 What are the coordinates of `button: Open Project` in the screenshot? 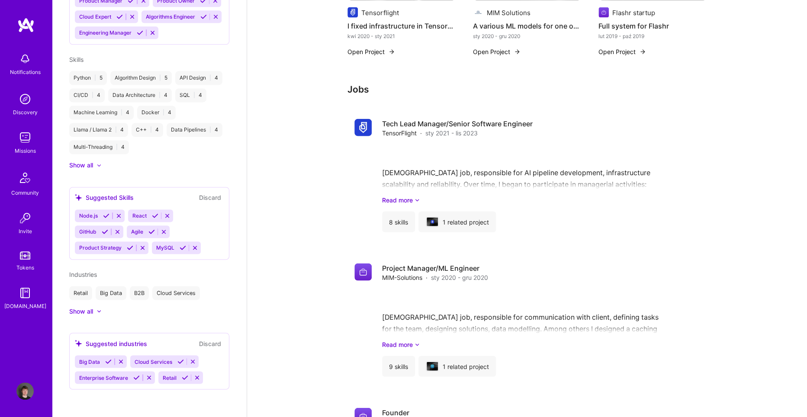 It's located at (497, 51).